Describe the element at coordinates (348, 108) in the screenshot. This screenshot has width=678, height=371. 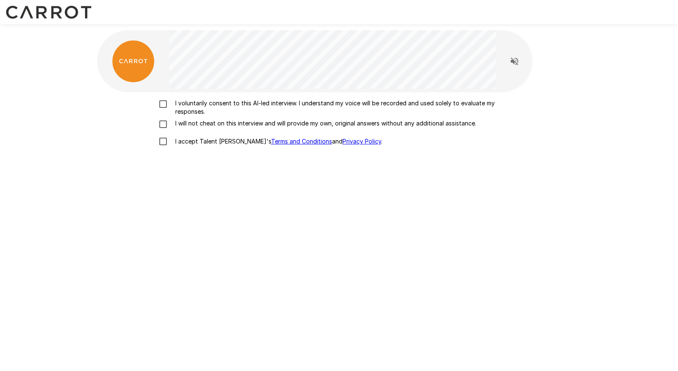
I see `p: I voluntarily consent to this AI-led interview. I understand my voice will be recorded and used s...` at that location.